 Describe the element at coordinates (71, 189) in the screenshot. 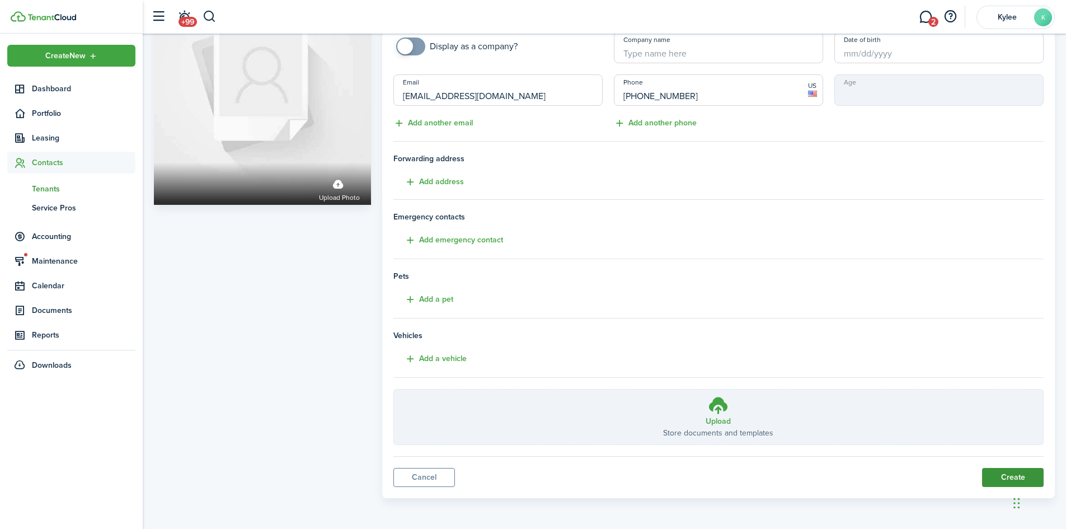

I see `a: Tenants` at that location.